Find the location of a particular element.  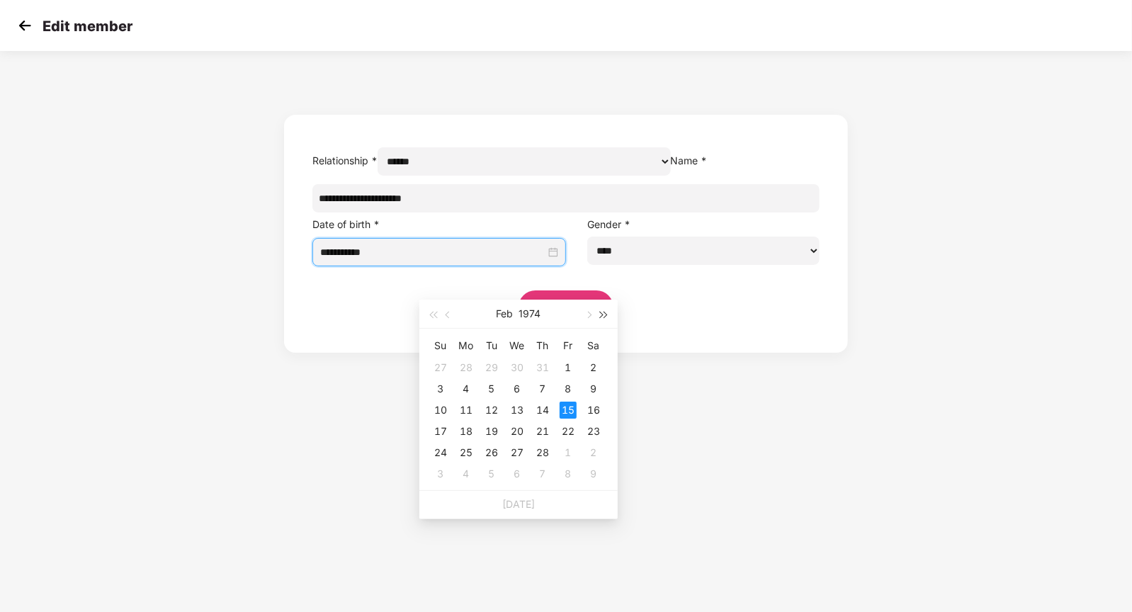

td: 1974-02-23 is located at coordinates (594, 431).